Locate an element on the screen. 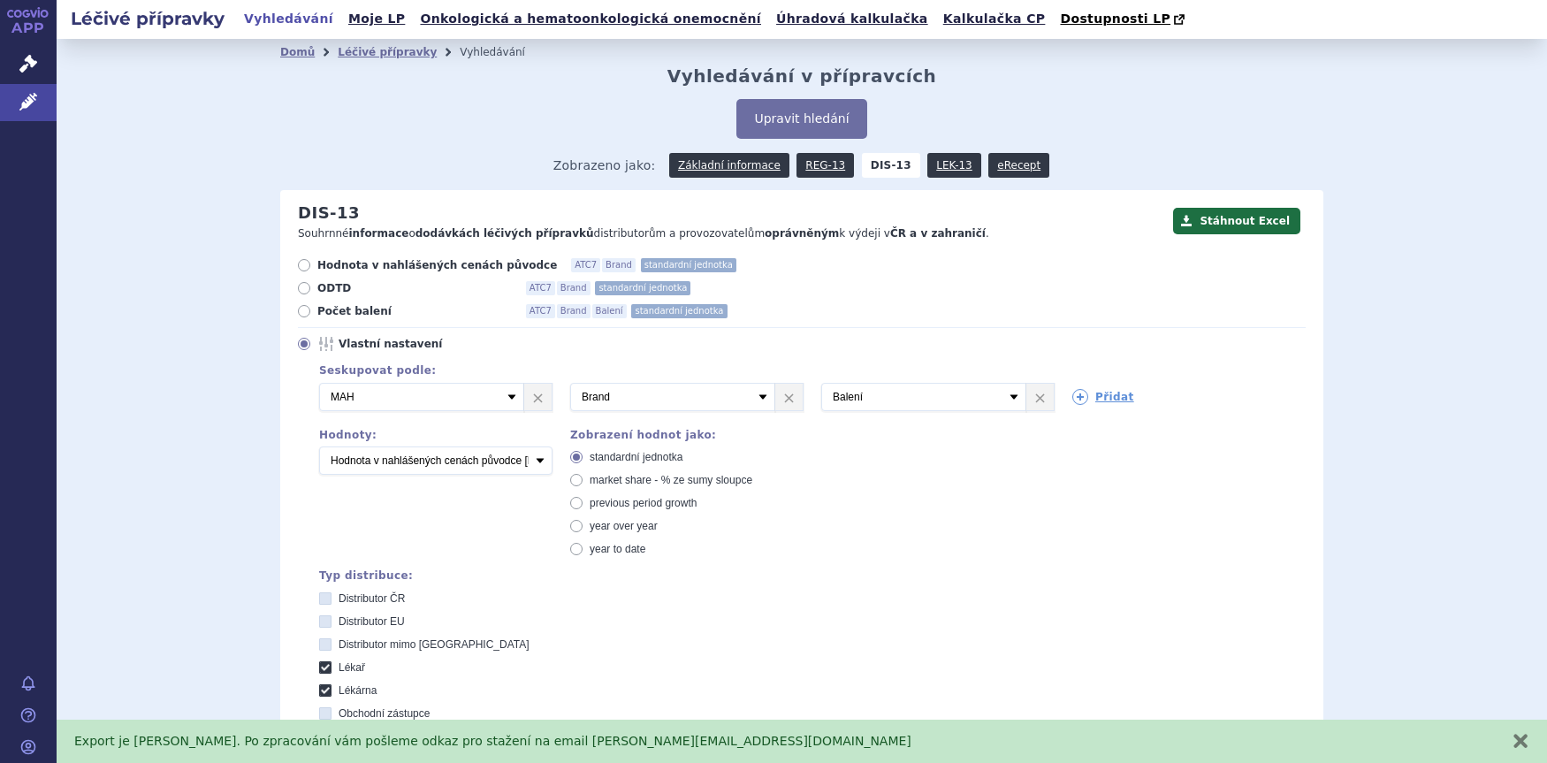 This screenshot has width=1547, height=763. span: Distributor ČR is located at coordinates (371, 598).